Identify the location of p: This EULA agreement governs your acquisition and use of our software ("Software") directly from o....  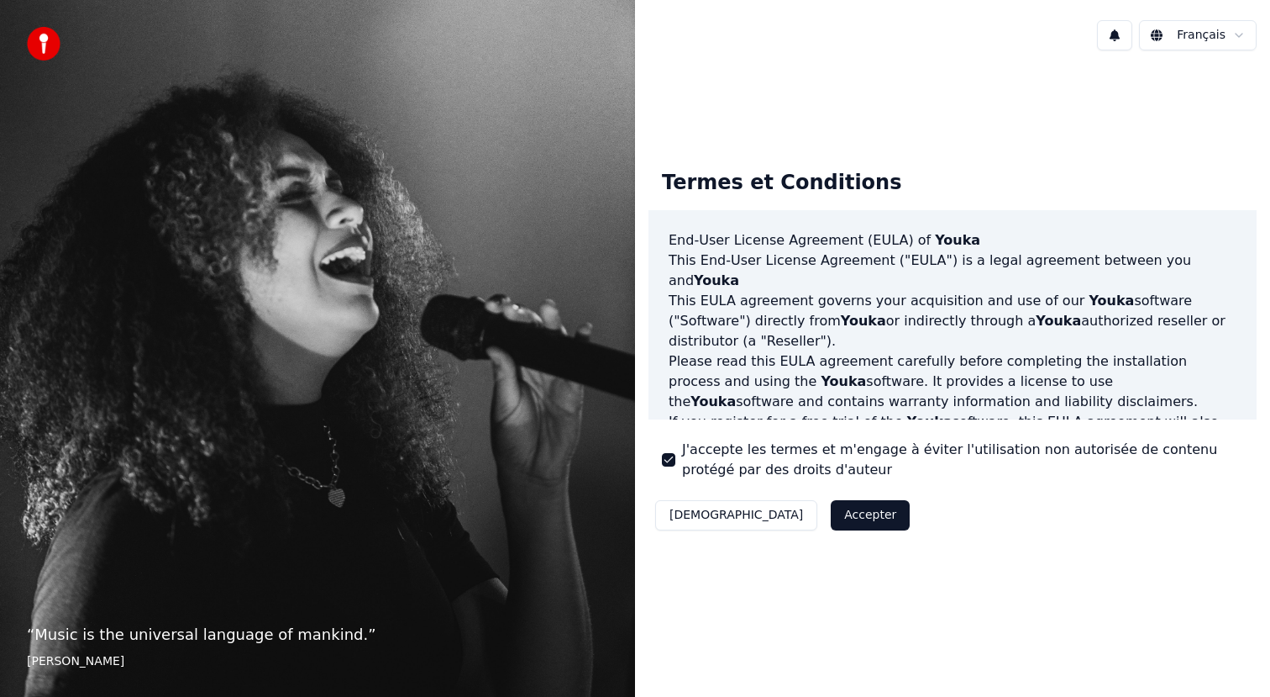
(953, 321).